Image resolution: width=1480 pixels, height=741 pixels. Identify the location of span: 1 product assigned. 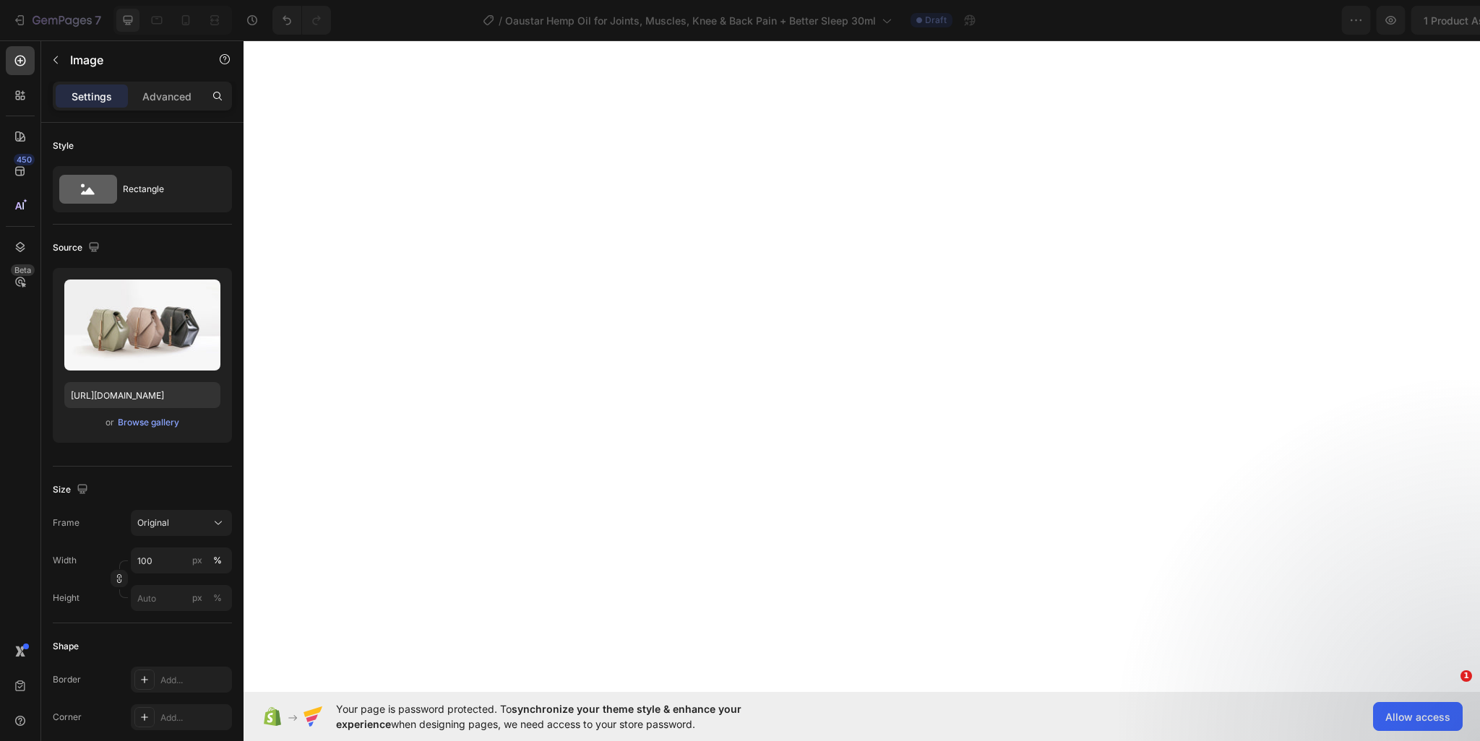
(1245, 20).